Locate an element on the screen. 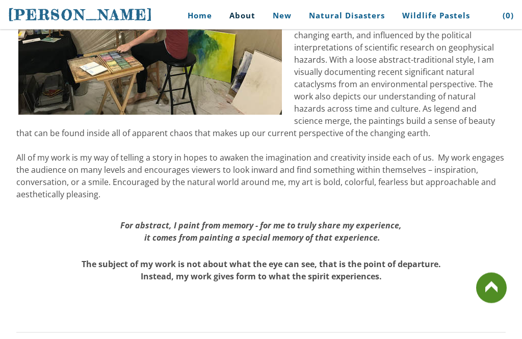  a: (0) is located at coordinates (504, 15).